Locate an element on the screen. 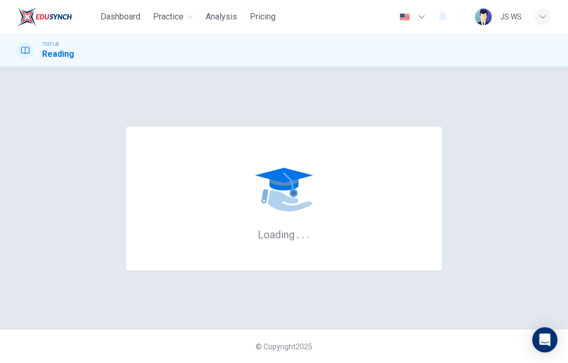 This screenshot has height=363, width=568. a: EduSynch logo is located at coordinates (56, 17).